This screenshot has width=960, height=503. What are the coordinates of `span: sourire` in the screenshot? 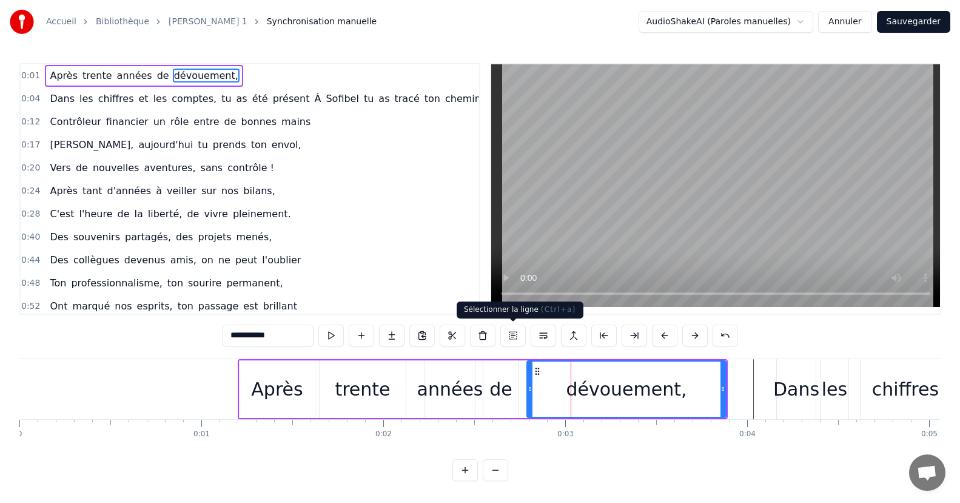 It's located at (204, 282).